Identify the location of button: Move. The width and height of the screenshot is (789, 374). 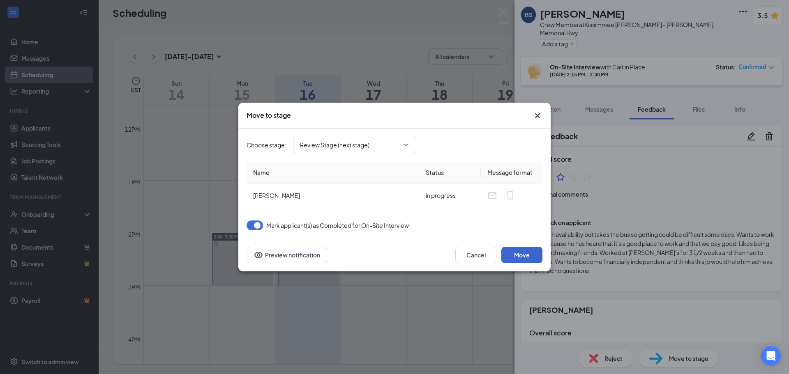
(522, 255).